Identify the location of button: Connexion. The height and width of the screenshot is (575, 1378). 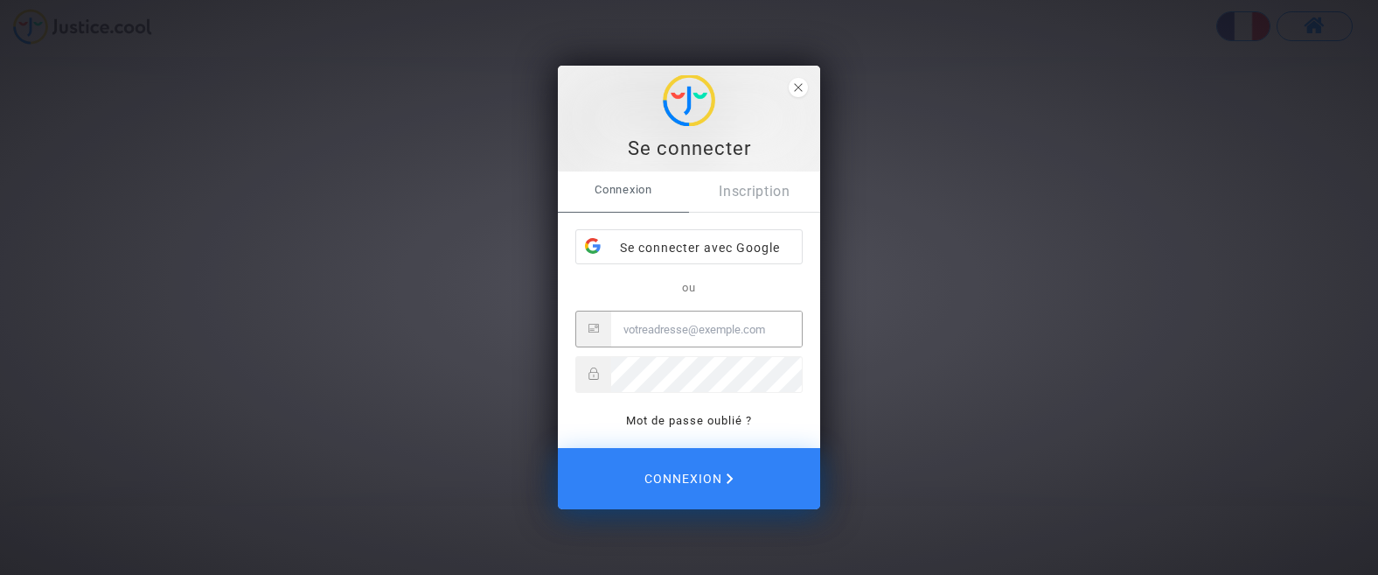
(689, 478).